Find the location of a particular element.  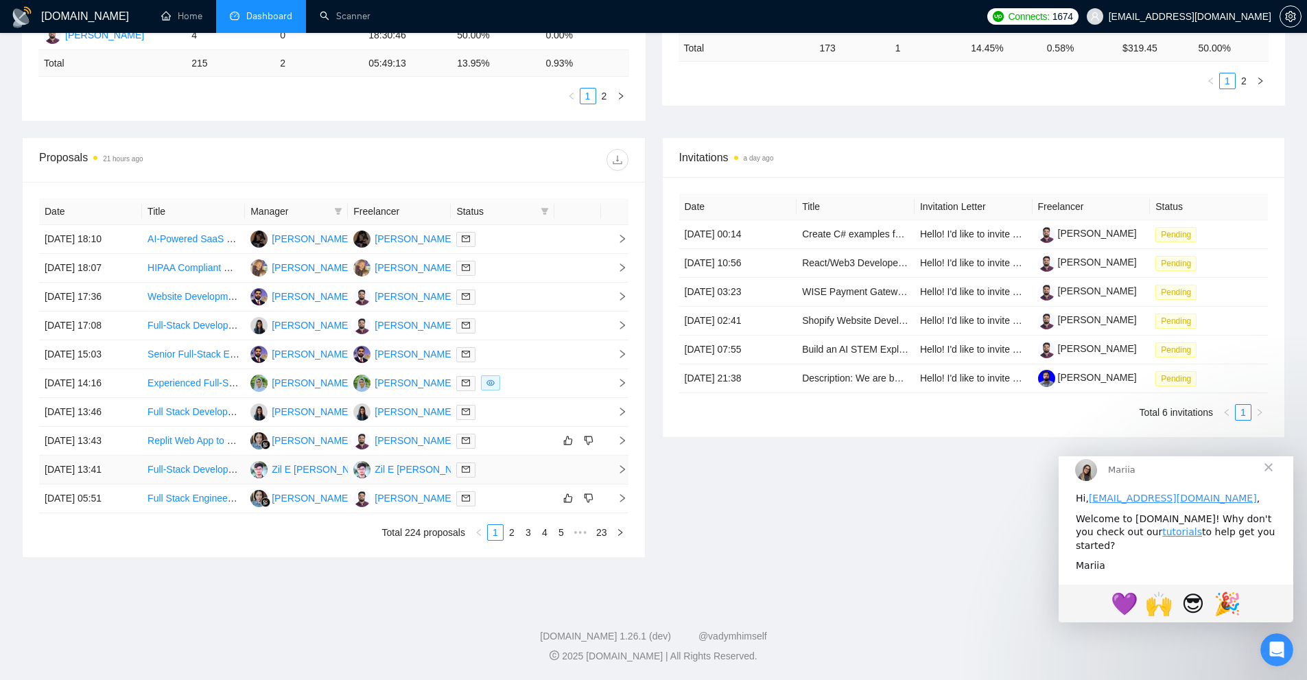

li: 2 is located at coordinates (1243, 81).